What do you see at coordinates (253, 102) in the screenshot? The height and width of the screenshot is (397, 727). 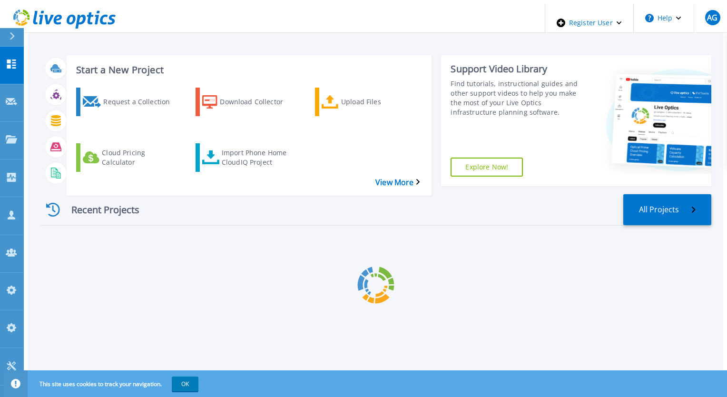 I see `a: Download Collector` at bounding box center [253, 102].